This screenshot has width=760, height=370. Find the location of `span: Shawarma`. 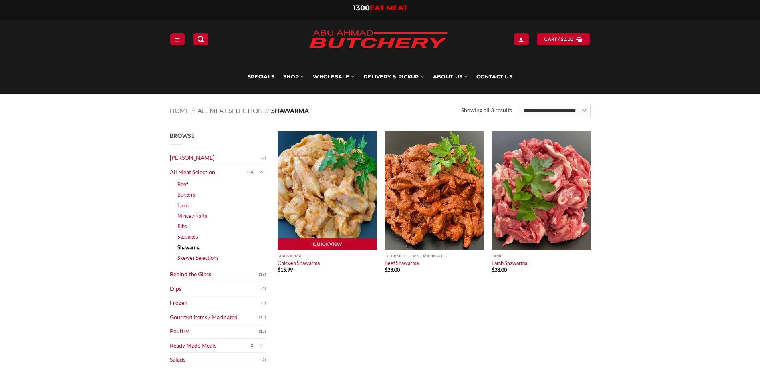

span: Shawarma is located at coordinates (290, 110).